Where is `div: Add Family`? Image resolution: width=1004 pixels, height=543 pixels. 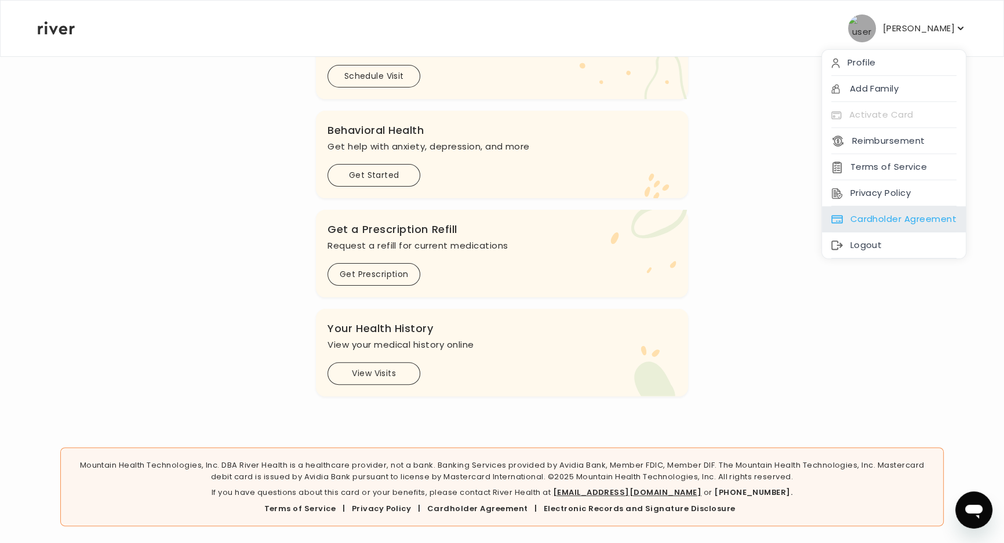 div: Add Family is located at coordinates (893, 89).